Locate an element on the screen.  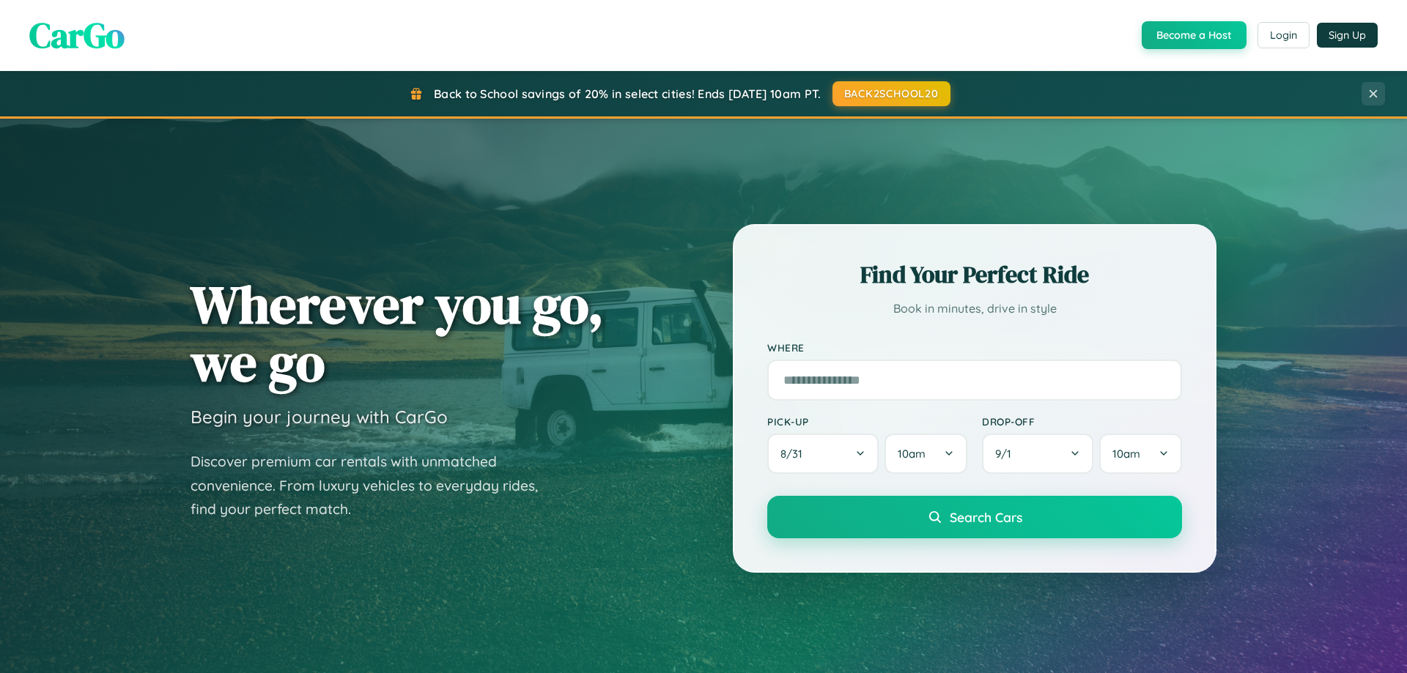
p: Book in minutes, drive in style is located at coordinates (974, 308).